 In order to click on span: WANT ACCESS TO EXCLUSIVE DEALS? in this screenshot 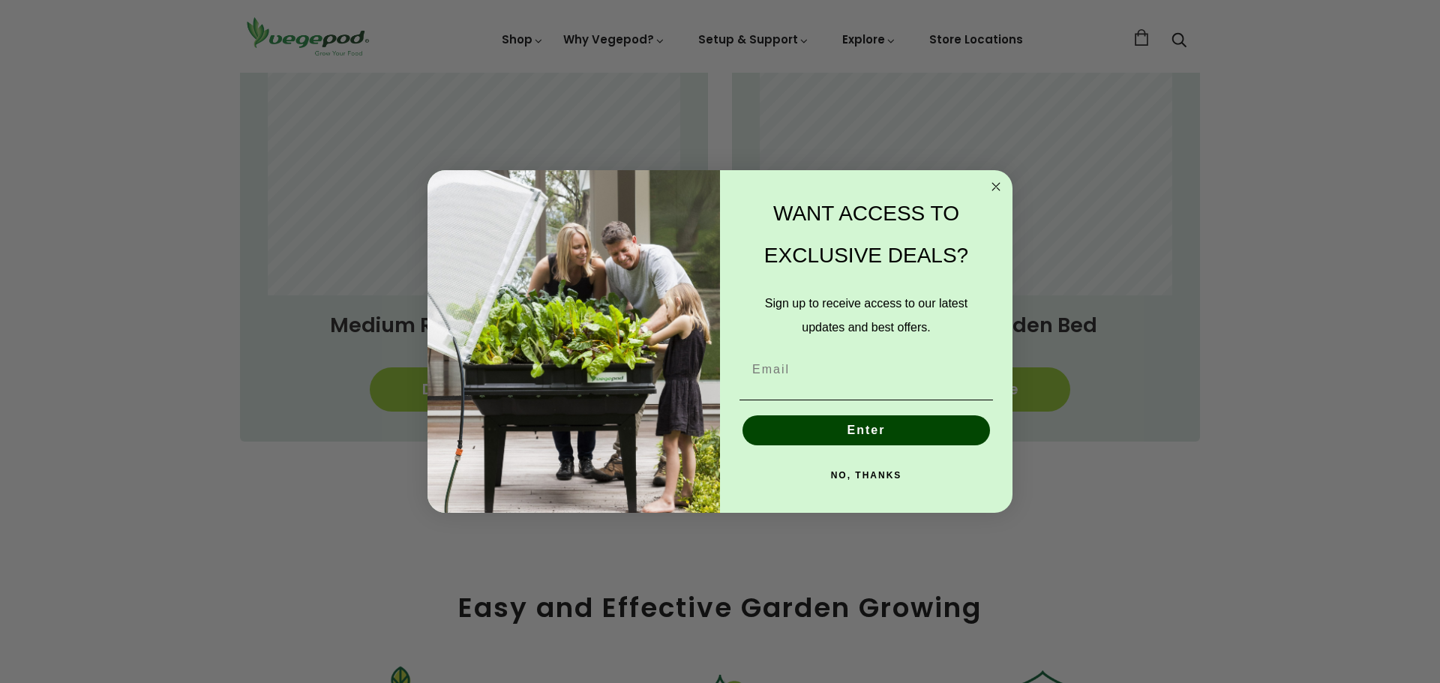, I will do `click(866, 234)`.